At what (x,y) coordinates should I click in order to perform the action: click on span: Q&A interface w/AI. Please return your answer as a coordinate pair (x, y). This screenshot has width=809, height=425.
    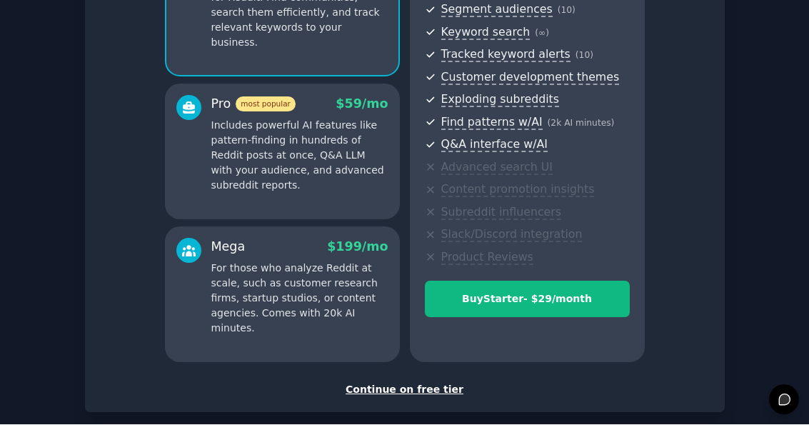
    Looking at the image, I should click on (494, 145).